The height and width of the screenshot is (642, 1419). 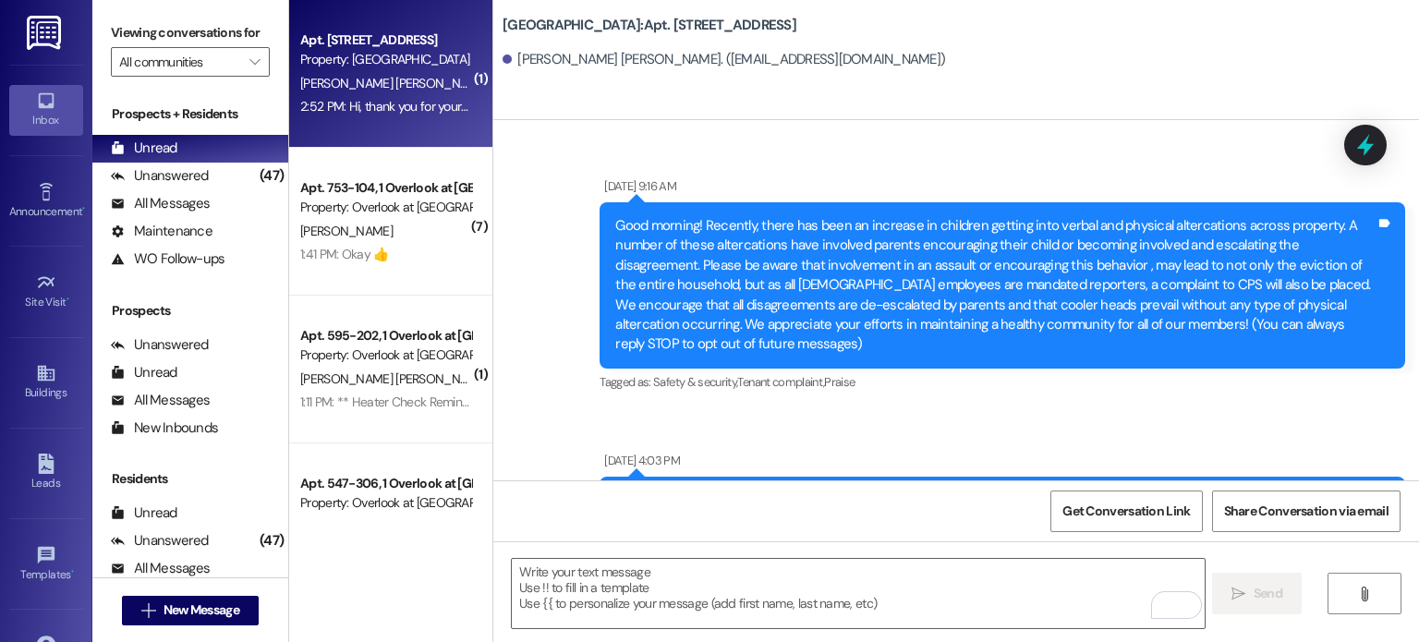 What do you see at coordinates (46, 292) in the screenshot?
I see `a: Site Visit •` at bounding box center [46, 292].